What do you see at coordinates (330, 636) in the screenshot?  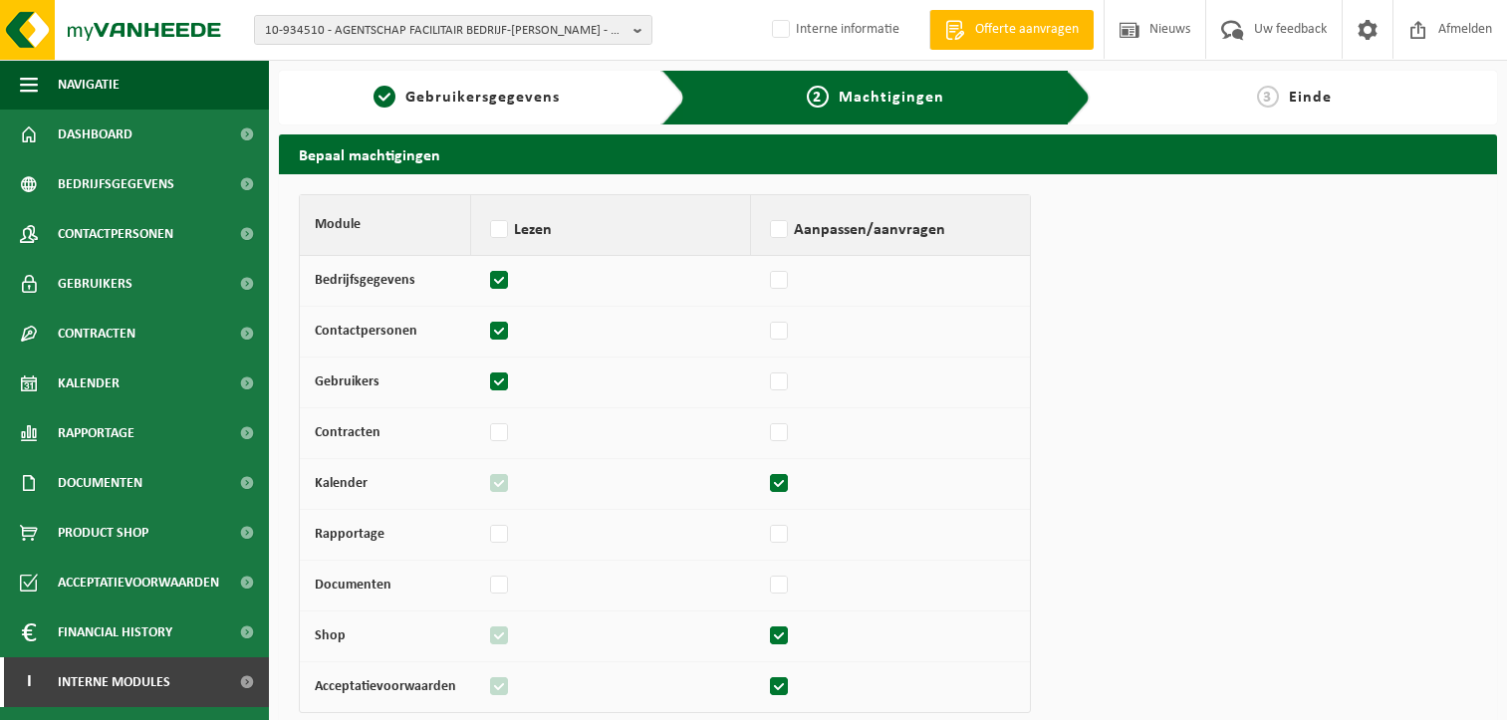 I see `strong: Shop` at bounding box center [330, 636].